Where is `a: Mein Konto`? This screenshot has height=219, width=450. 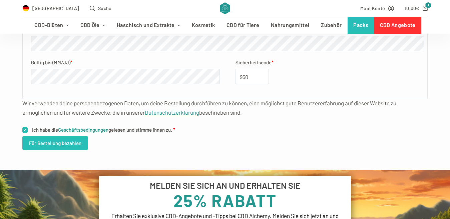
a: Mein Konto is located at coordinates (377, 8).